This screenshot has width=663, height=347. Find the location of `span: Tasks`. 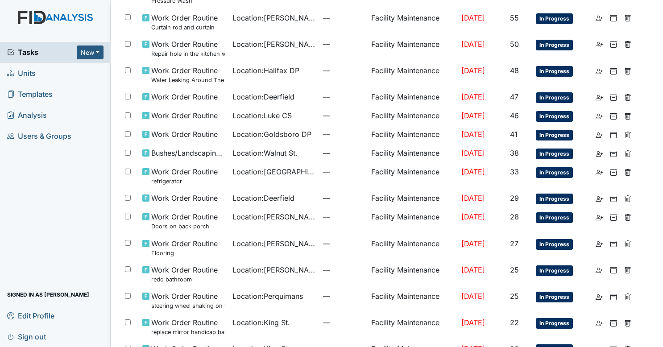

span: Tasks is located at coordinates (42, 52).